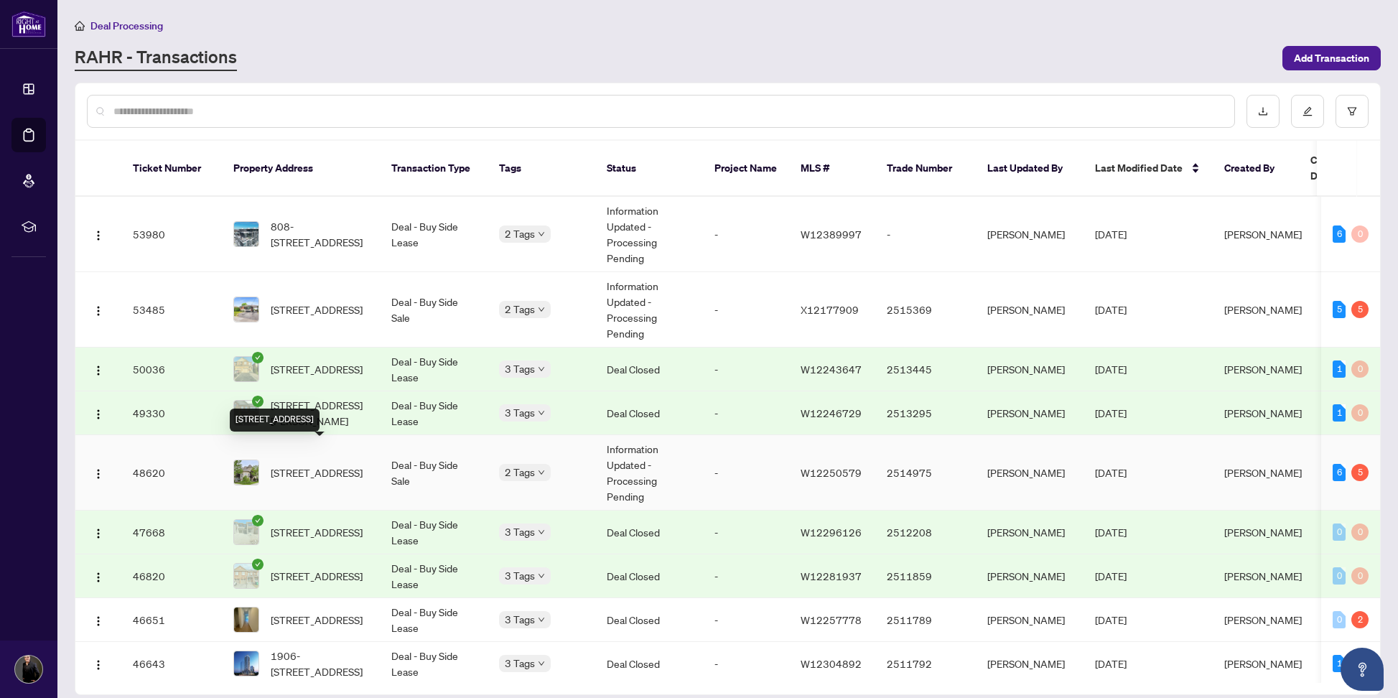 This screenshot has width=1398, height=698. What do you see at coordinates (925, 620) in the screenshot?
I see `td: 2511789` at bounding box center [925, 620].